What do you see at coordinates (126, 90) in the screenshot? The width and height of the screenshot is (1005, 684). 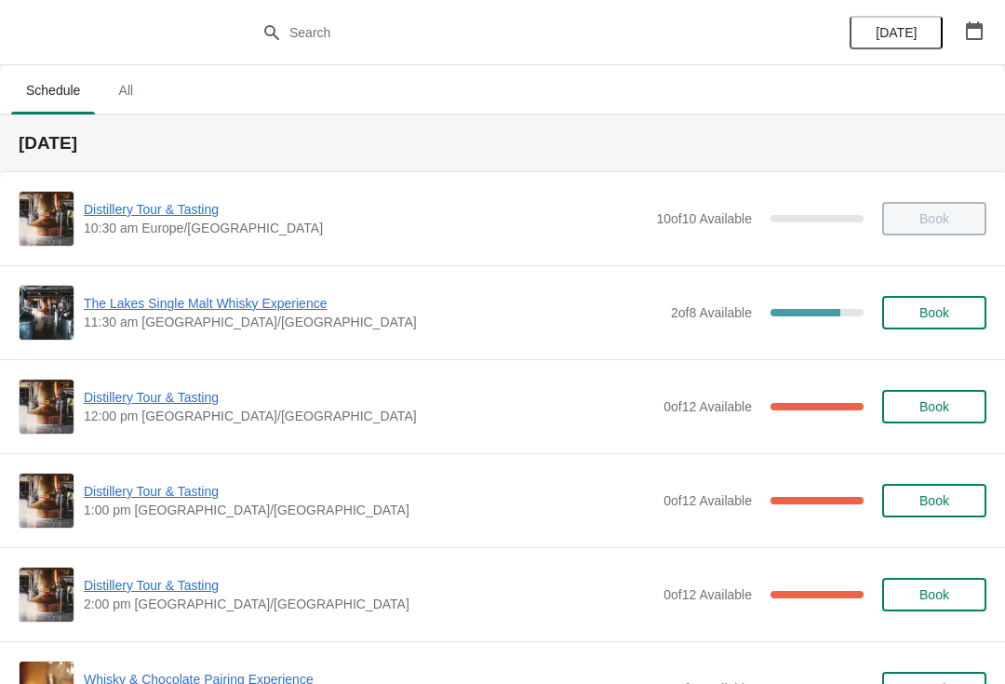 I see `span: All` at bounding box center [126, 90].